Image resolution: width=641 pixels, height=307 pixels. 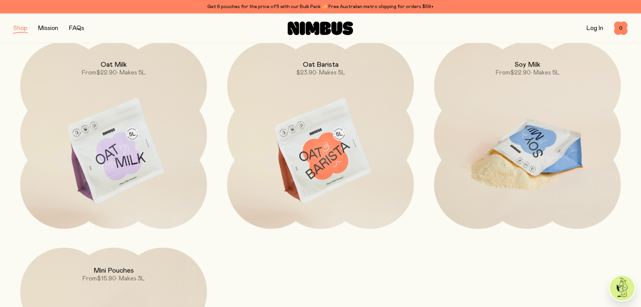 What do you see at coordinates (321, 135) in the screenshot?
I see `a: Oat Barista$23.90• Makes 5L` at bounding box center [321, 135].